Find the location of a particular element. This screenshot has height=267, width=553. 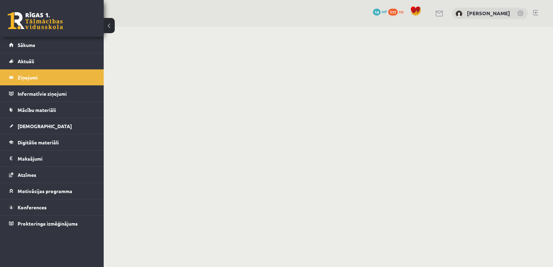

a: Proktoringa izmēģinājums is located at coordinates (52, 224).